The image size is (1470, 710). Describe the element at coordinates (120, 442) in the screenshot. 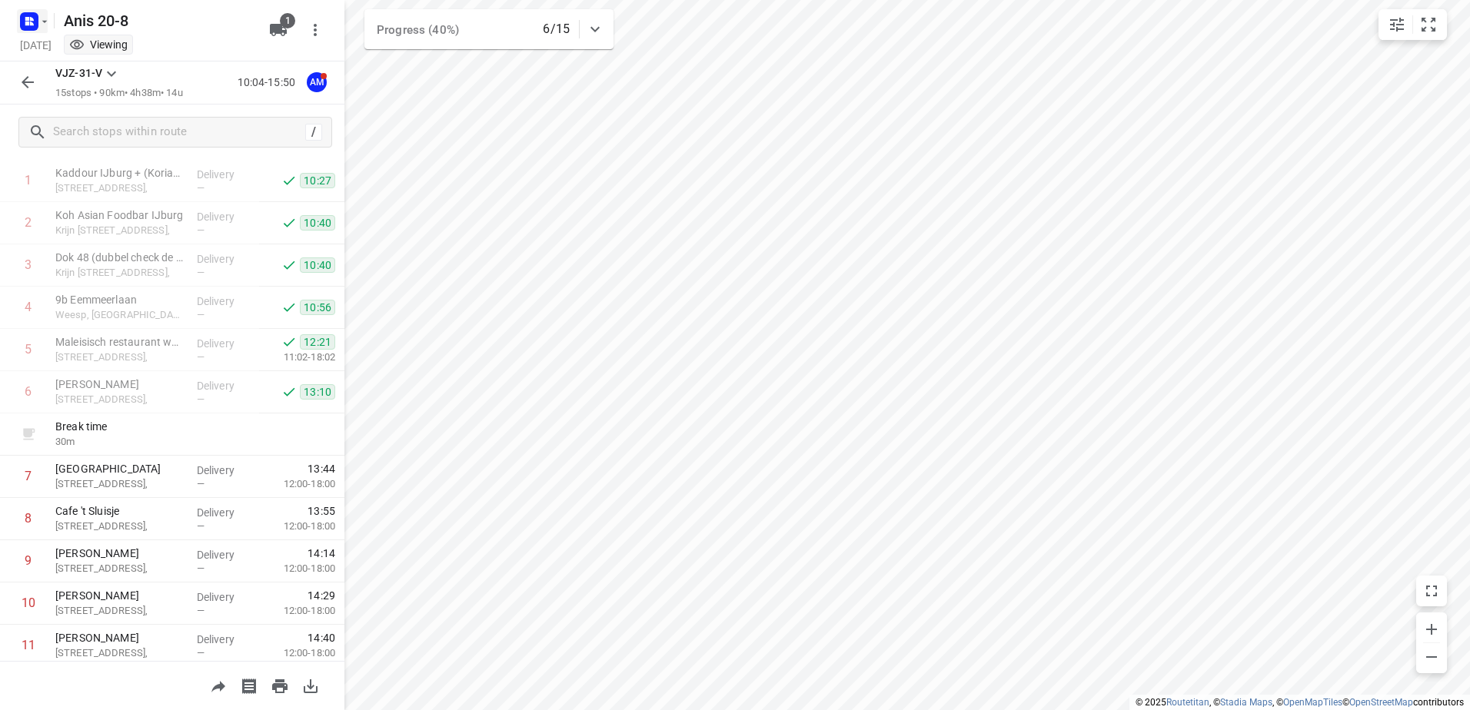

I see `p: 30 m` at that location.